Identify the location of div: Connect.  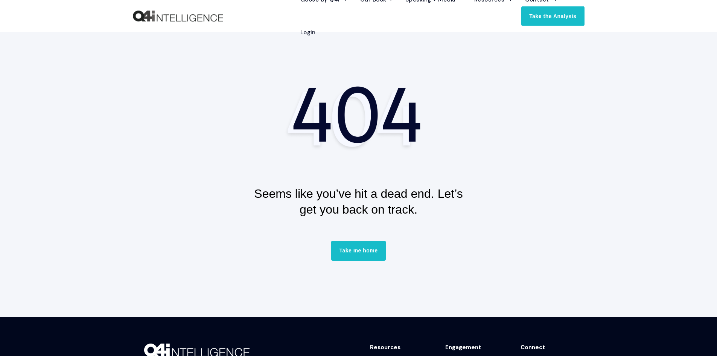
(533, 347).